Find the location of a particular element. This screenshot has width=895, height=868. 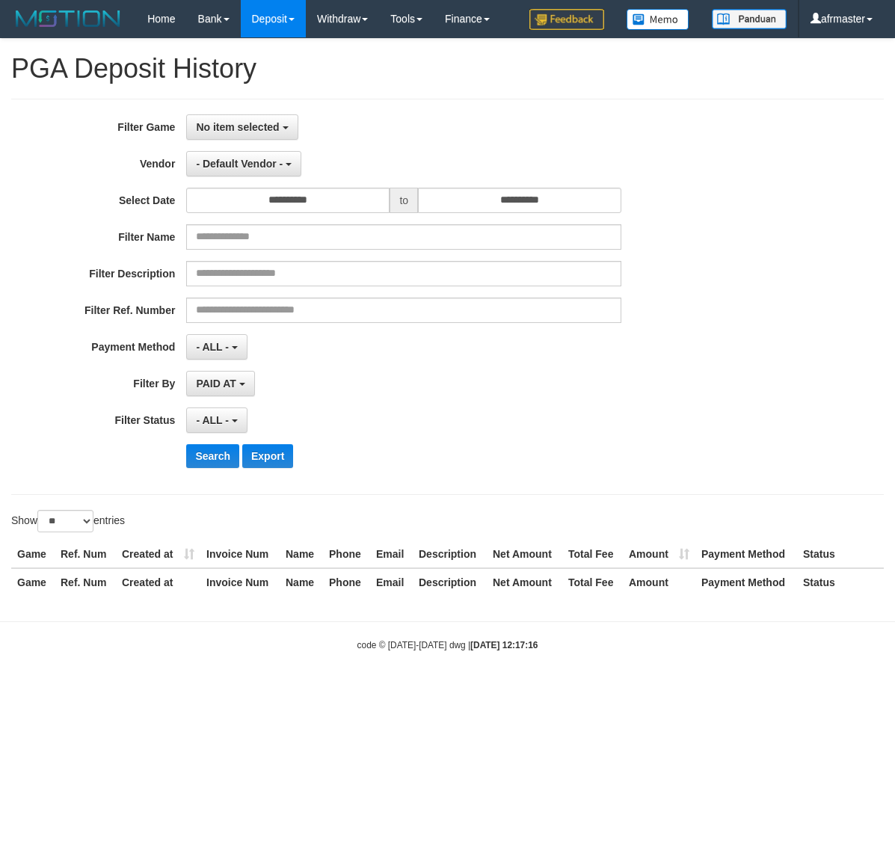

span: No item selected is located at coordinates (237, 127).